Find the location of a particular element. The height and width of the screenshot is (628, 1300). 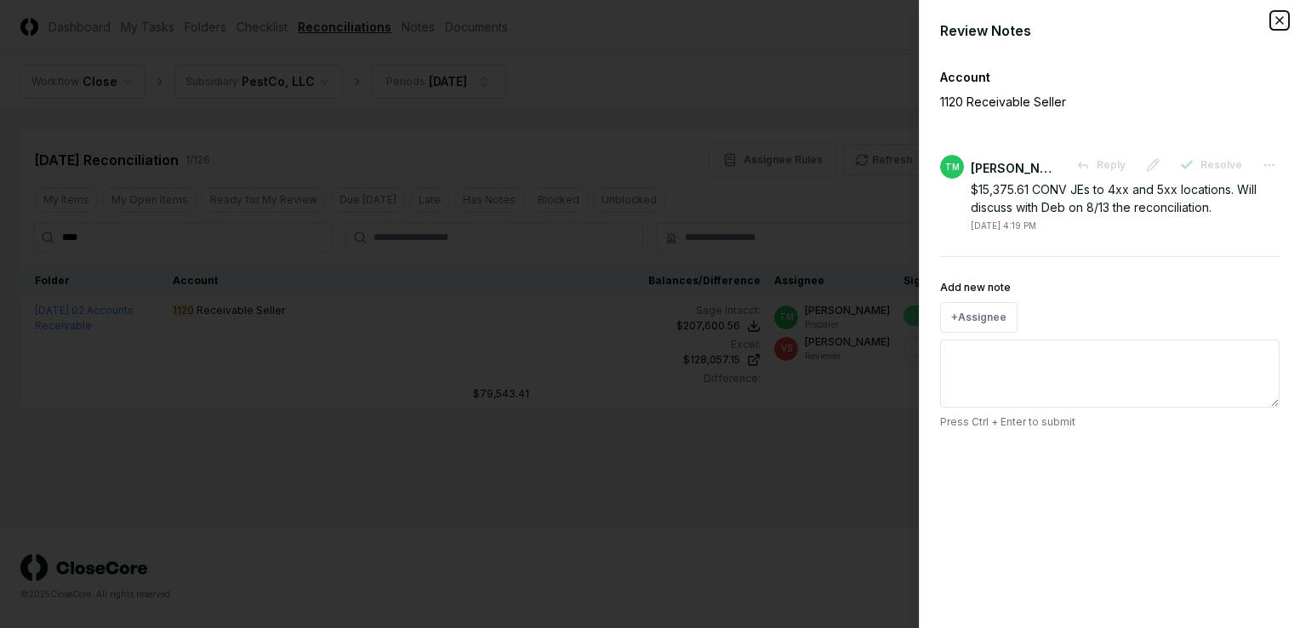

div: Review Notes is located at coordinates (1109, 31).